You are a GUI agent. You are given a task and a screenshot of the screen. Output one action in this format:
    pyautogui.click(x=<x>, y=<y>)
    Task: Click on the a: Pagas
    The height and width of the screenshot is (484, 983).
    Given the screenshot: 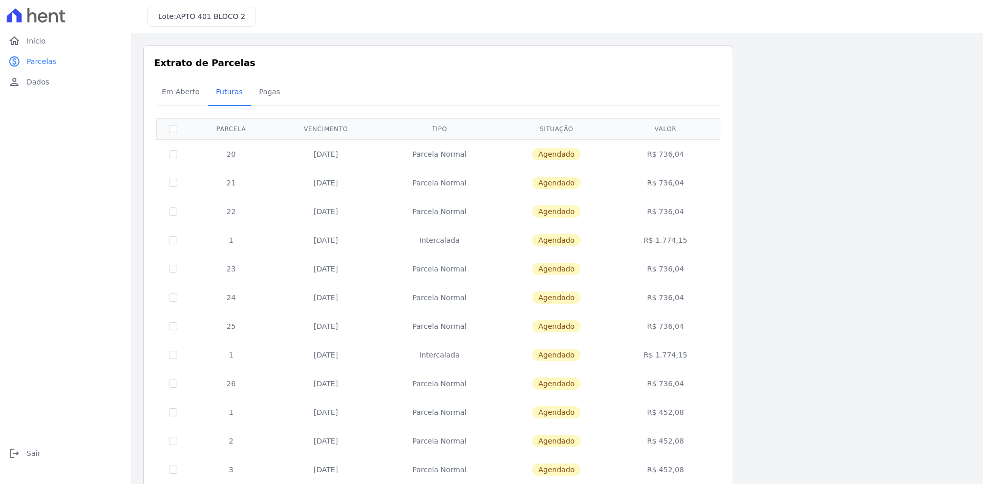 What is the action you would take?
    pyautogui.click(x=269, y=93)
    